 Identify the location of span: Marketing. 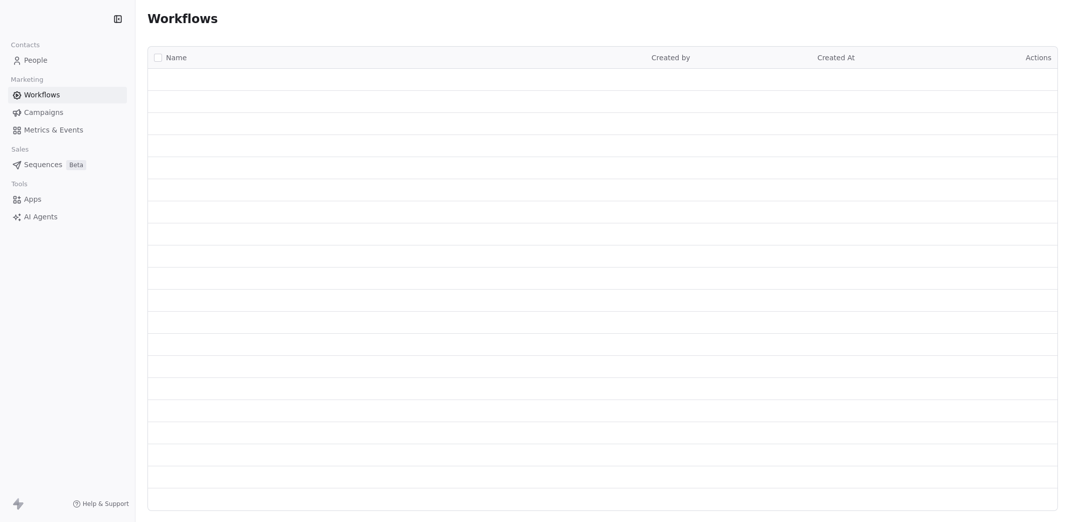
(27, 80).